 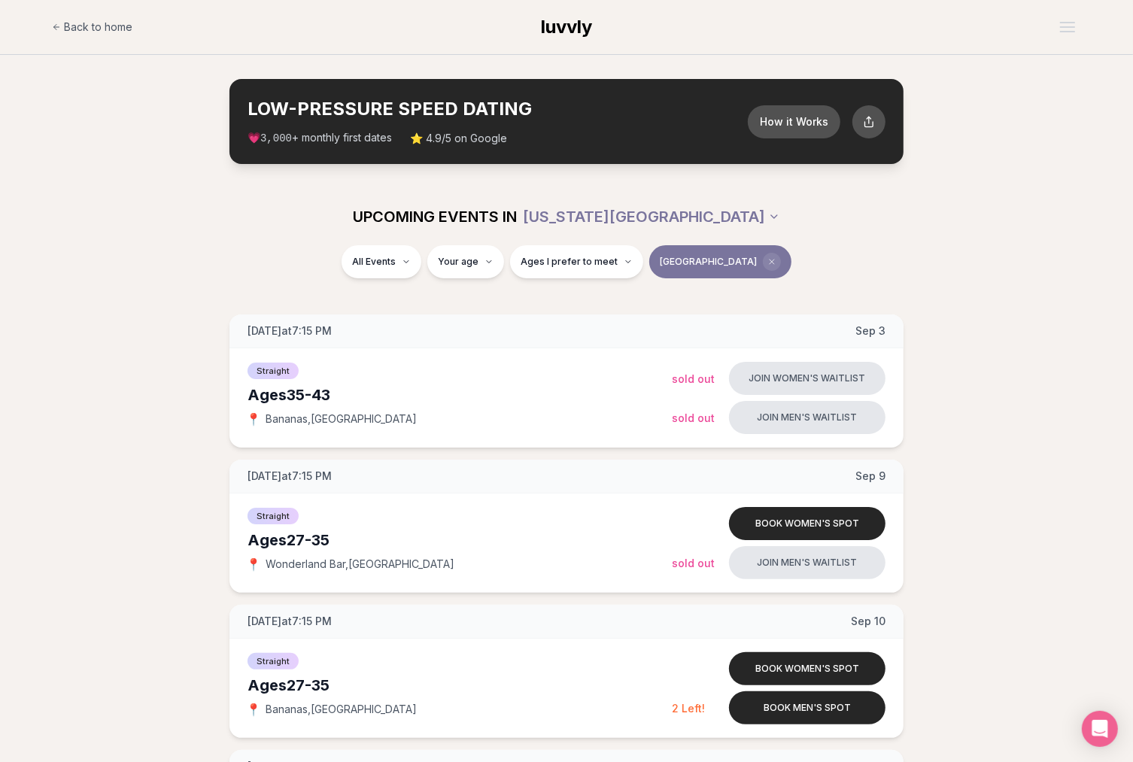 What do you see at coordinates (276, 138) in the screenshot?
I see `span: 3,000` at bounding box center [276, 138].